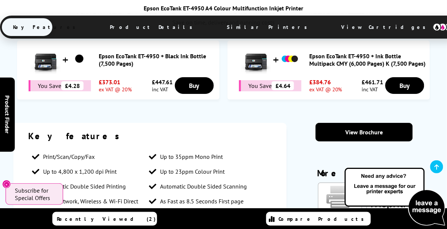 The width and height of the screenshot is (447, 229). Describe the element at coordinates (46, 27) in the screenshot. I see `span: Key Features` at that location.